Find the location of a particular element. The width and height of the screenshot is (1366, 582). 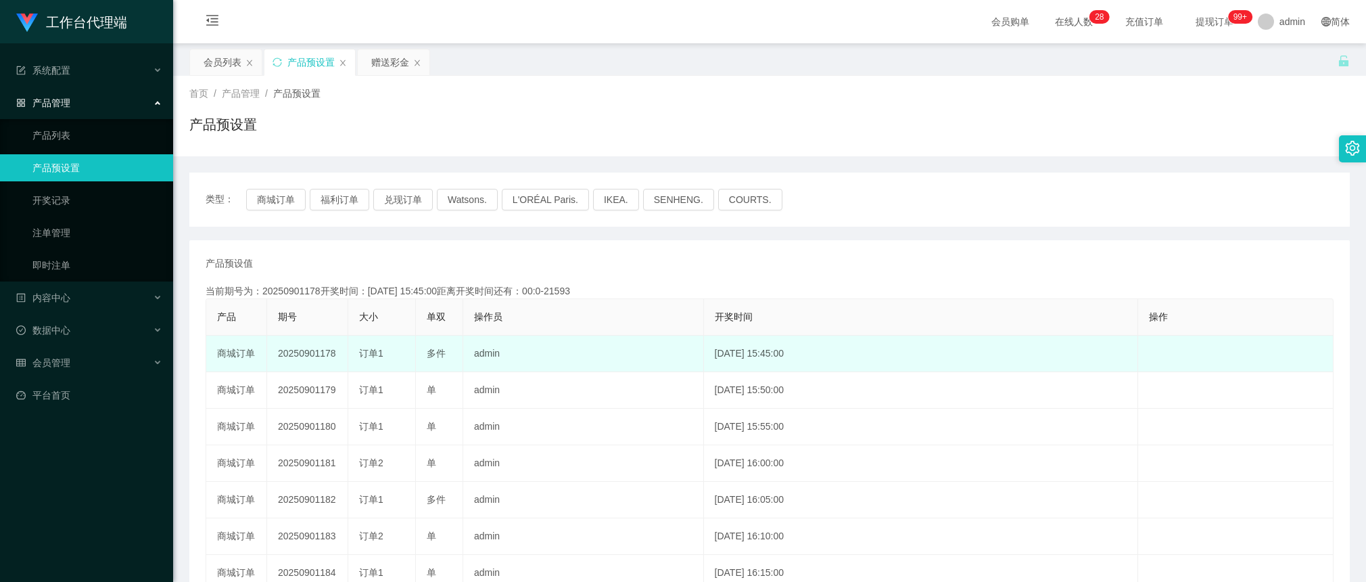

sup: 1047 is located at coordinates (1240, 17).